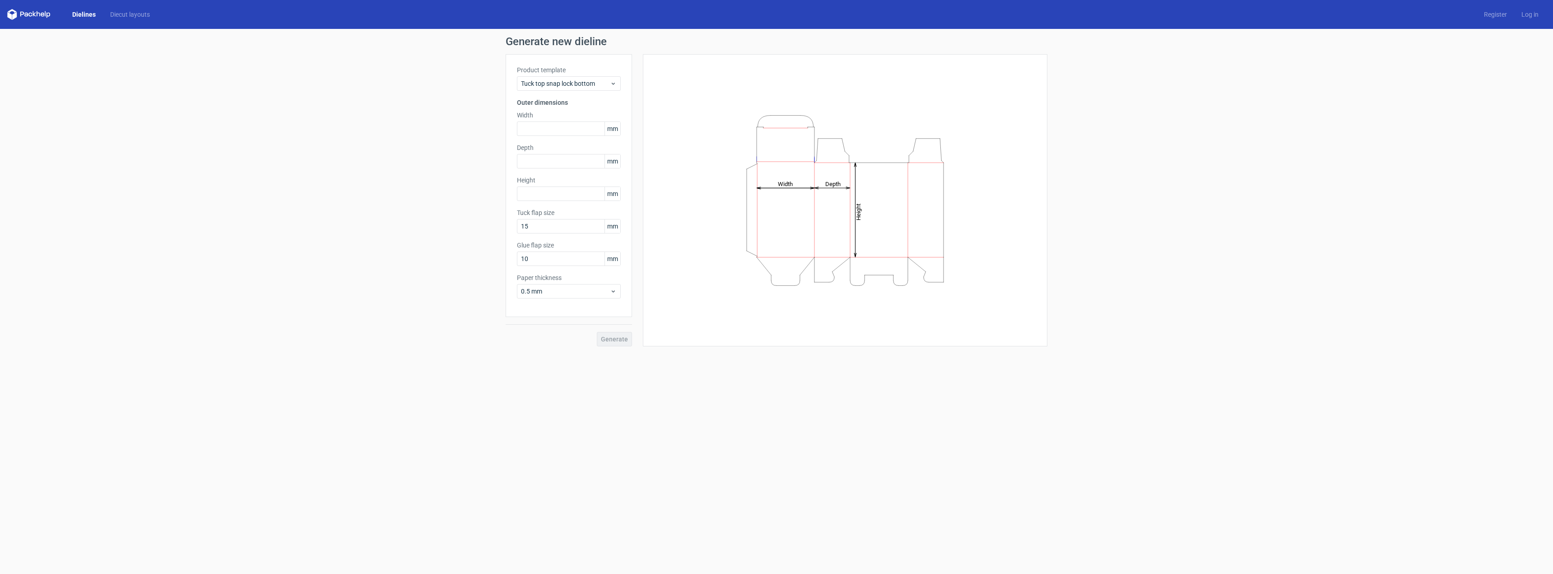 The image size is (1553, 574). Describe the element at coordinates (833, 183) in the screenshot. I see `tspan: Depth` at that location.